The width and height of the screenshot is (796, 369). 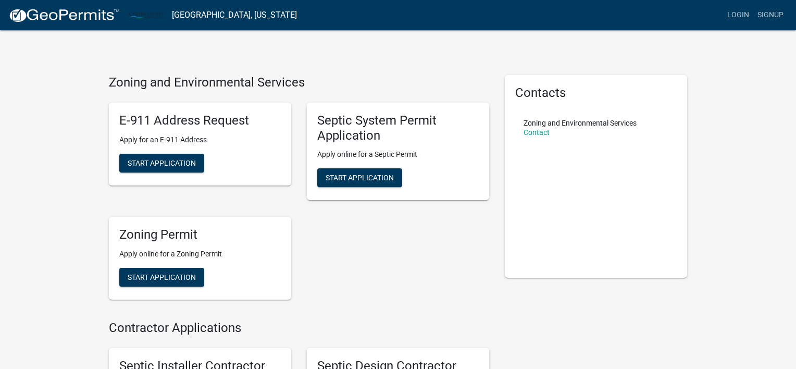 What do you see at coordinates (738, 15) in the screenshot?
I see `a: Login` at bounding box center [738, 15].